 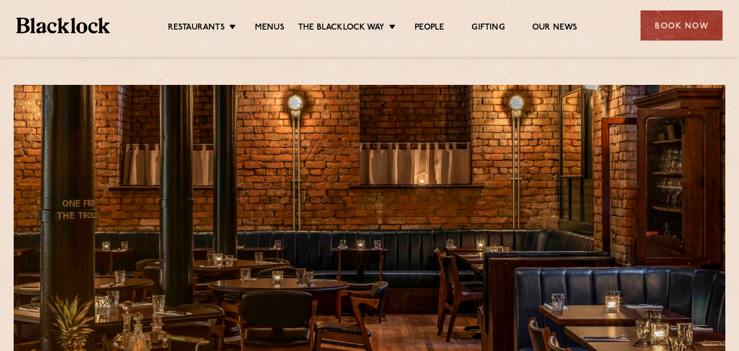 I want to click on div: Book Now, so click(x=682, y=25).